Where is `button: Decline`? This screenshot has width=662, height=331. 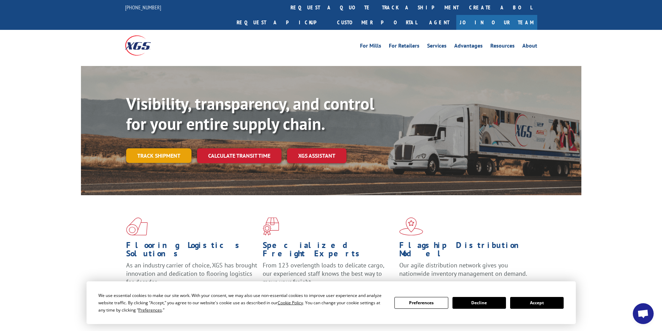 button: Decline is located at coordinates (480, 303).